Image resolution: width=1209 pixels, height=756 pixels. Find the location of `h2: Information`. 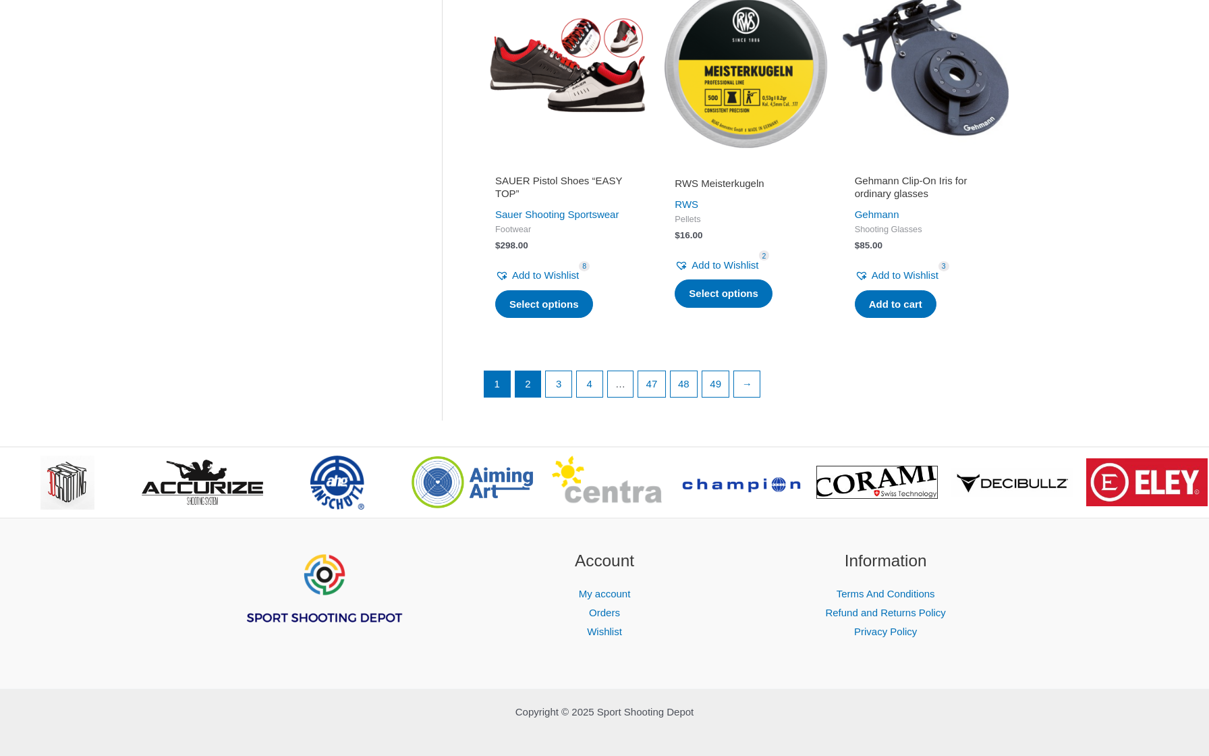

h2: Information is located at coordinates (885, 561).